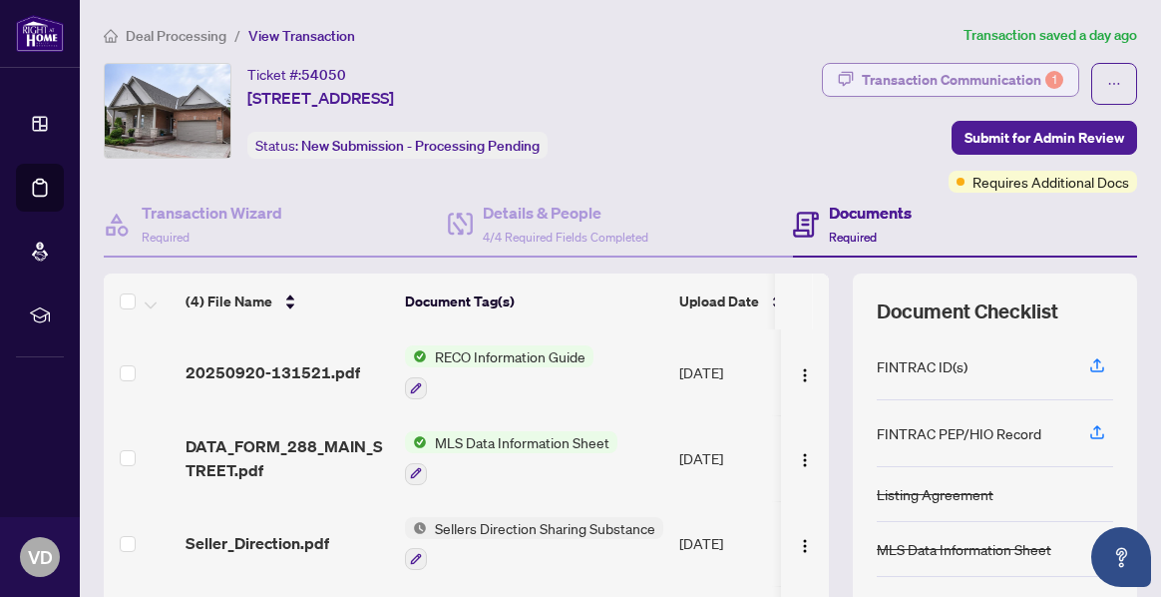  I want to click on button: Status IconSellers Direction Sharing Substance, so click(534, 544).